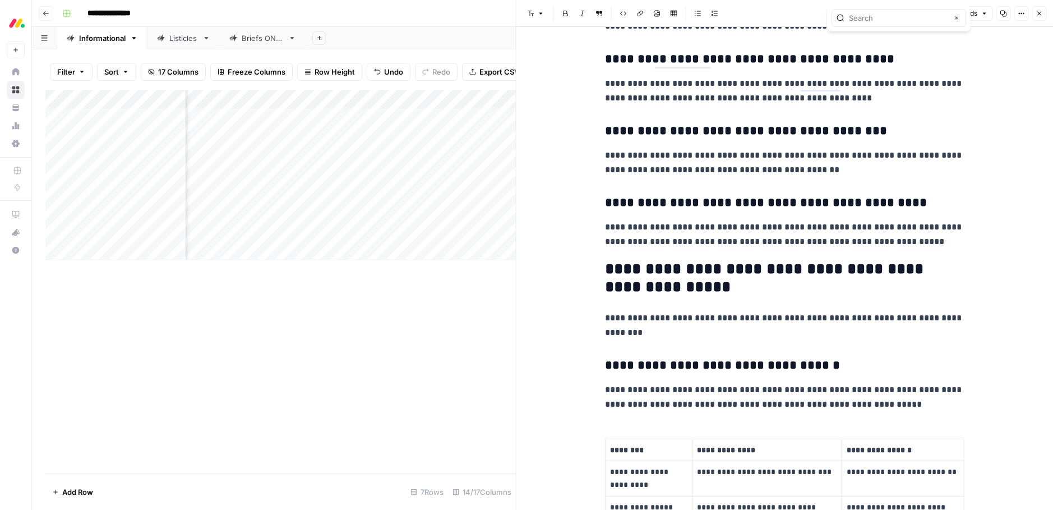  I want to click on a: Briefs ONLY, so click(262, 38).